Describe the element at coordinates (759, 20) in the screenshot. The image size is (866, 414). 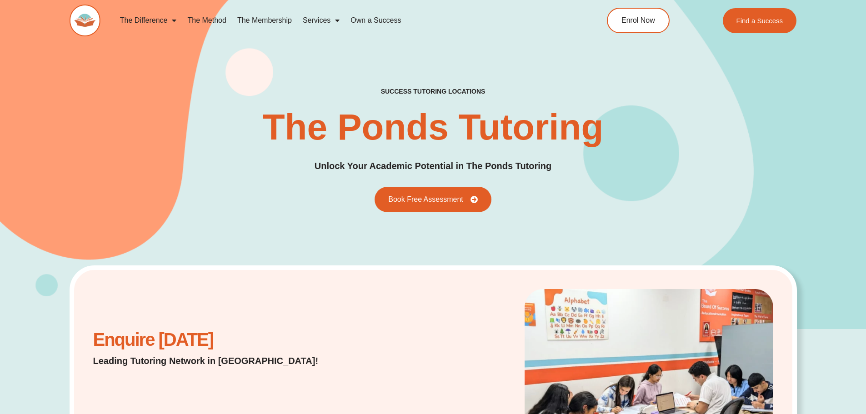
I see `span: Find a Success` at that location.